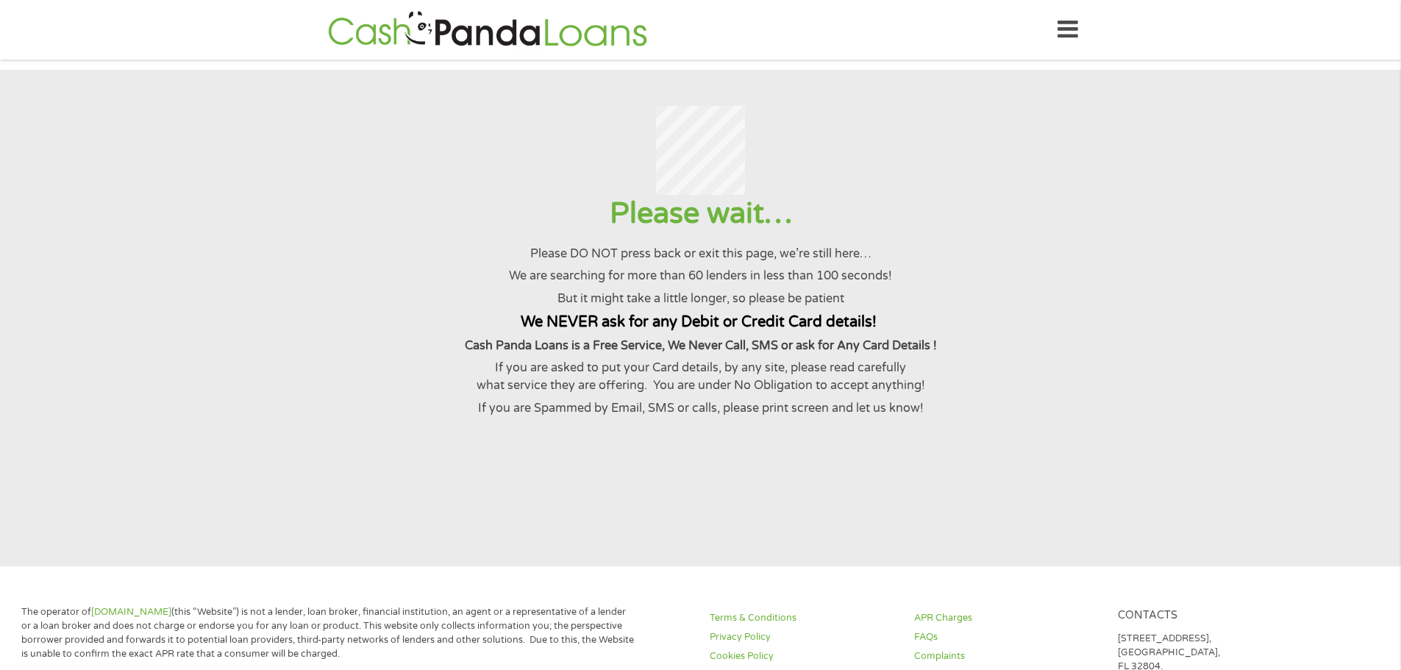 The height and width of the screenshot is (670, 1401). Describe the element at coordinates (700, 408) in the screenshot. I see `p: If you are Spammed by Email, SMS or calls, please print screen and let us know!` at that location.